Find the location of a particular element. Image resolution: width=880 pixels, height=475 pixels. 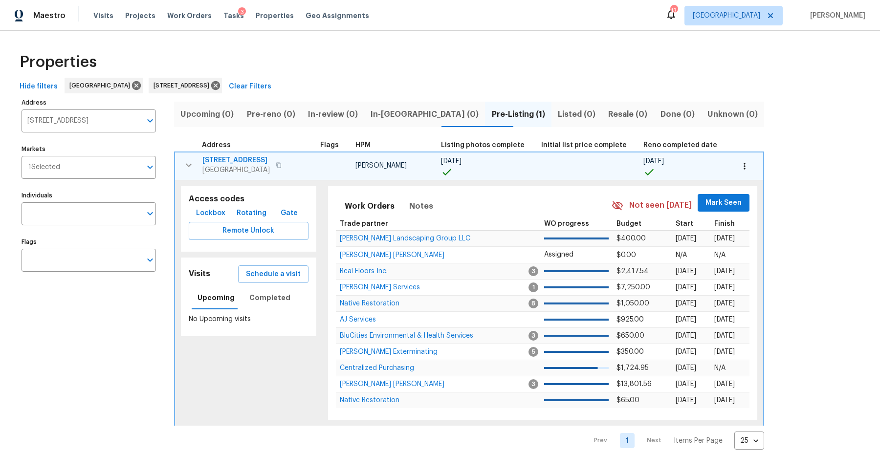

span: In-review (0) is located at coordinates (333, 114).